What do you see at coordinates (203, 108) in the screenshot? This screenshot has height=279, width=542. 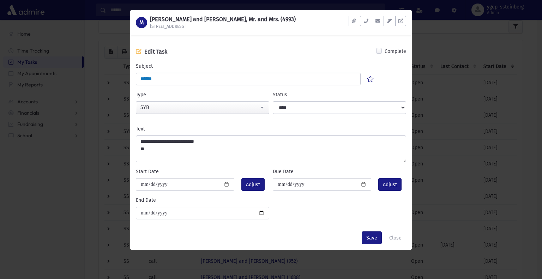 I see `button: SYB` at bounding box center [203, 108].